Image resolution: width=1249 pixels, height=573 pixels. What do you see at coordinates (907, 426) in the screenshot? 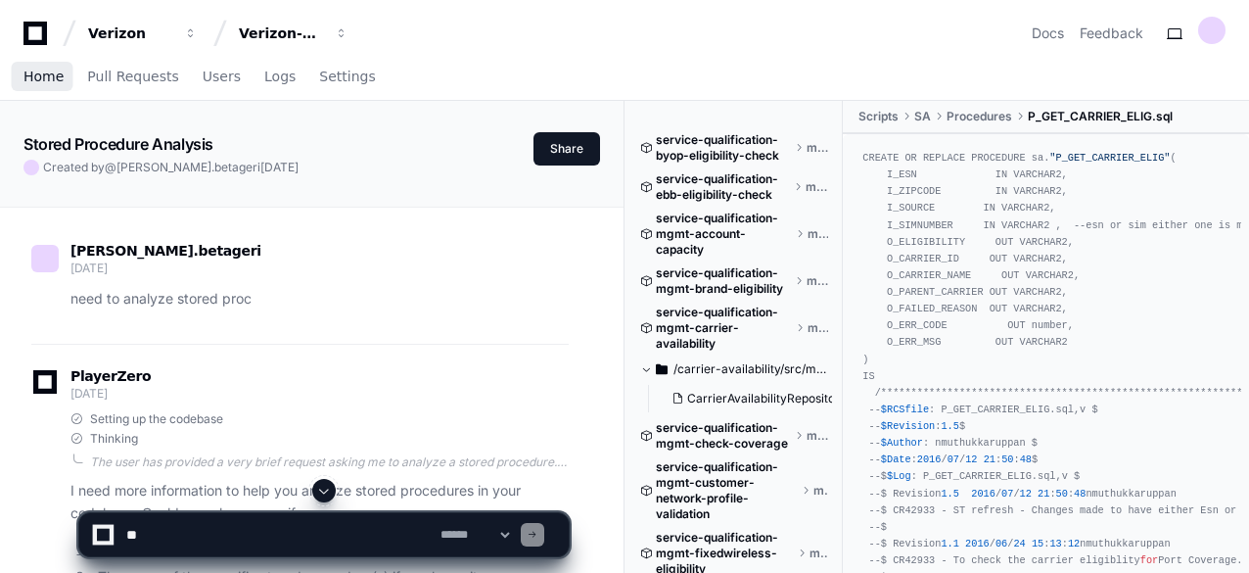
I see `span: $Revision` at bounding box center [907, 426].